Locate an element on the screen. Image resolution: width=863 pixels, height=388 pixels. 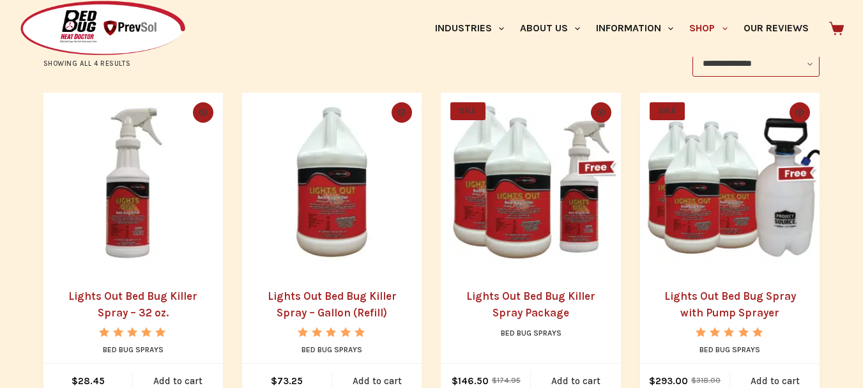
bdi: 73.25 is located at coordinates (287, 381).